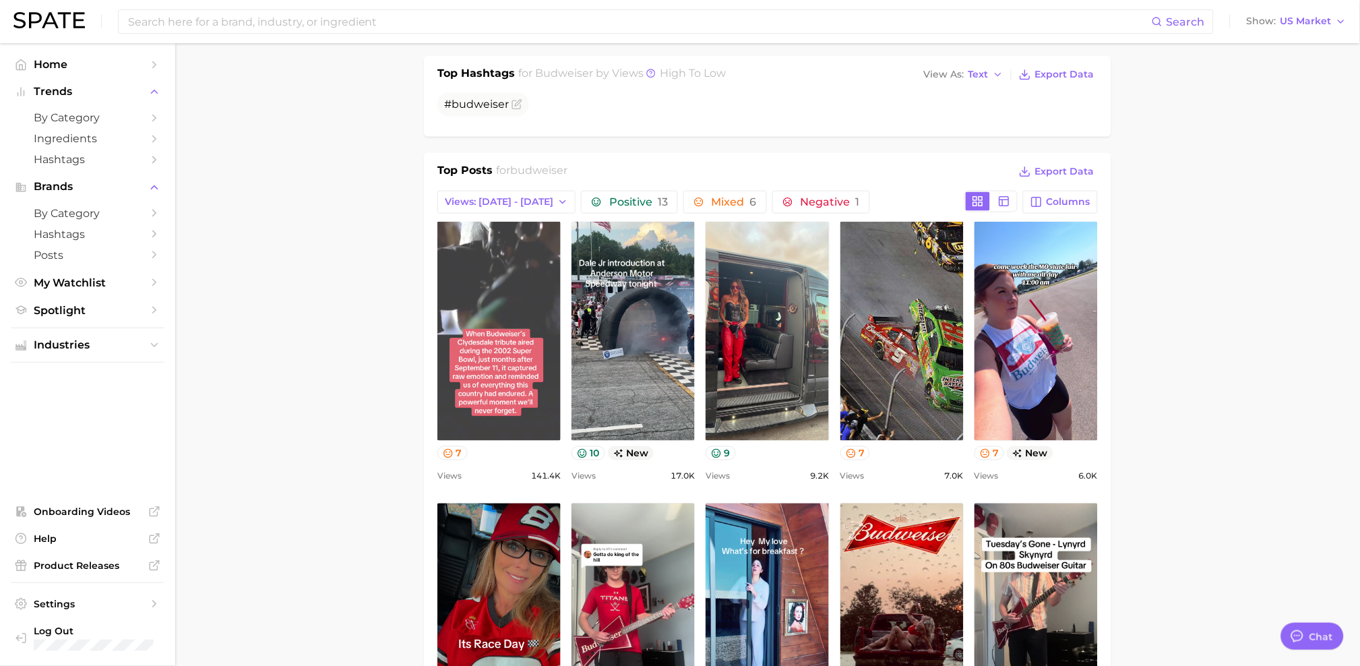 This screenshot has height=666, width=1360. I want to click on h2: for by Views, so click(622, 75).